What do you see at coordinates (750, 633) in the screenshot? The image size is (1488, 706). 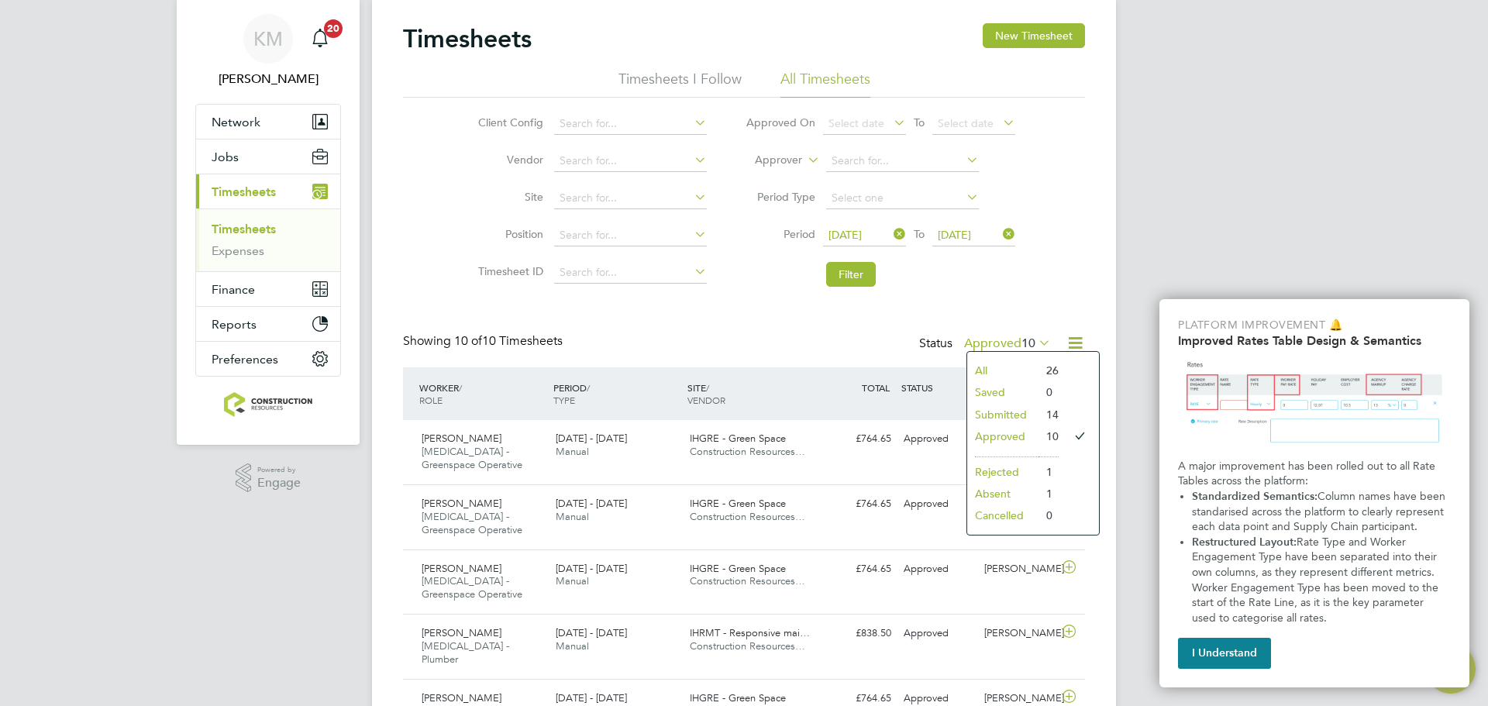 I see `span: IHRMT - Responsive mai…` at bounding box center [750, 633].